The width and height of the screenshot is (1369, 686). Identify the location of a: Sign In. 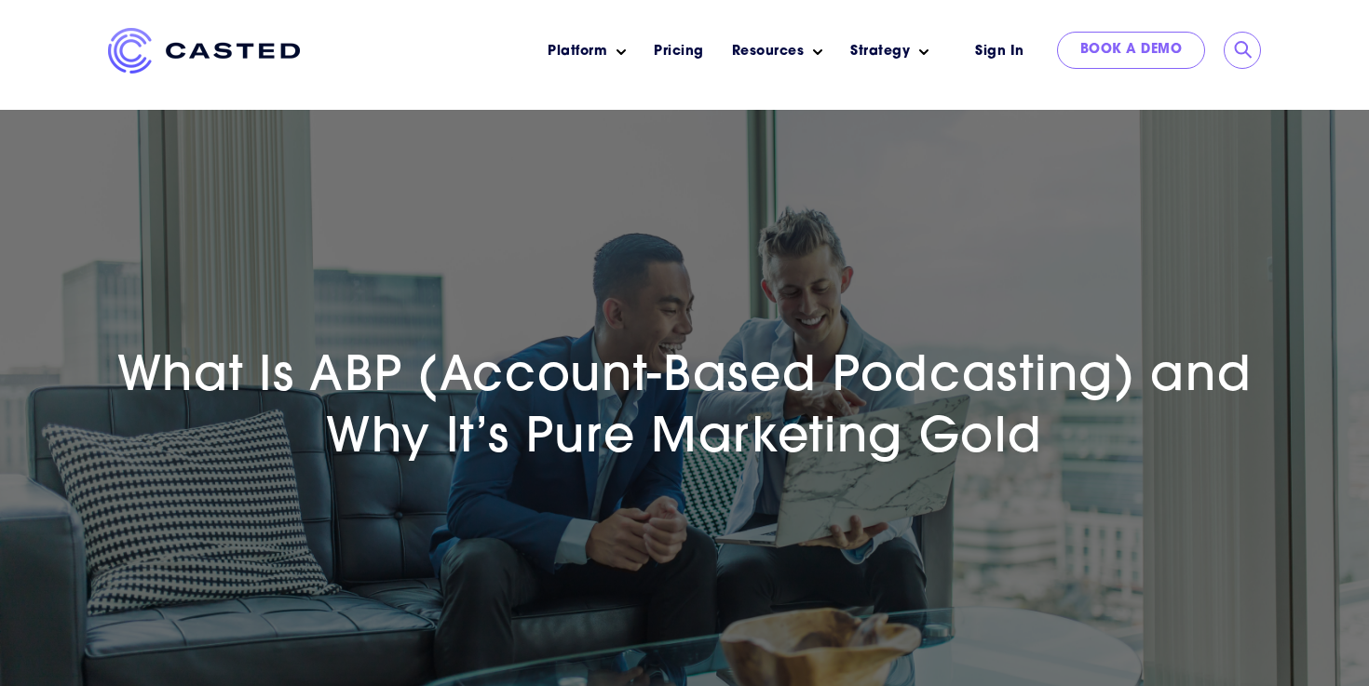
(999, 51).